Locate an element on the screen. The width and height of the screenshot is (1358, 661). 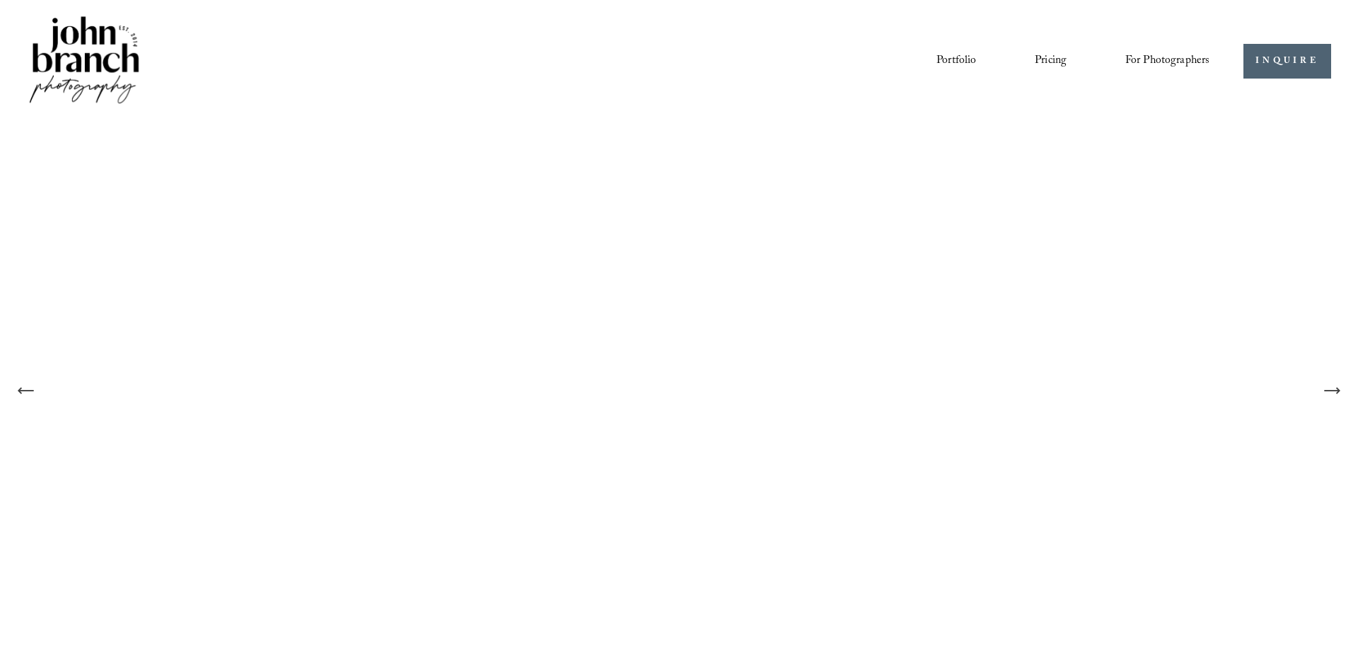
a: Portfolio is located at coordinates (957, 62).